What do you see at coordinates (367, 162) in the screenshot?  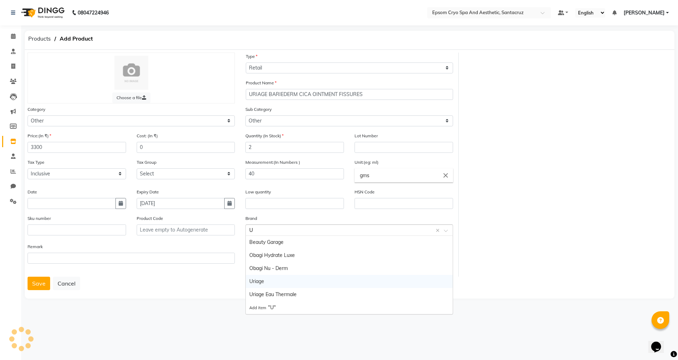 I see `label: Unit:(eg: ml)` at bounding box center [367, 162].